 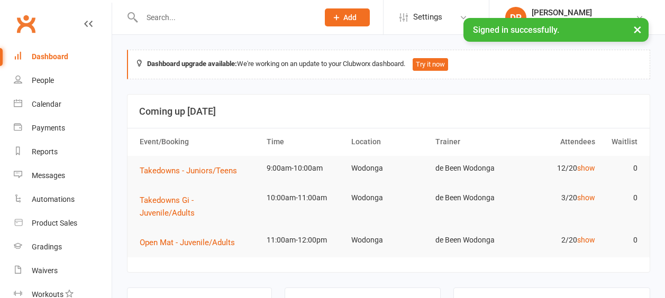 I want to click on a: Product Sales, so click(x=62, y=223).